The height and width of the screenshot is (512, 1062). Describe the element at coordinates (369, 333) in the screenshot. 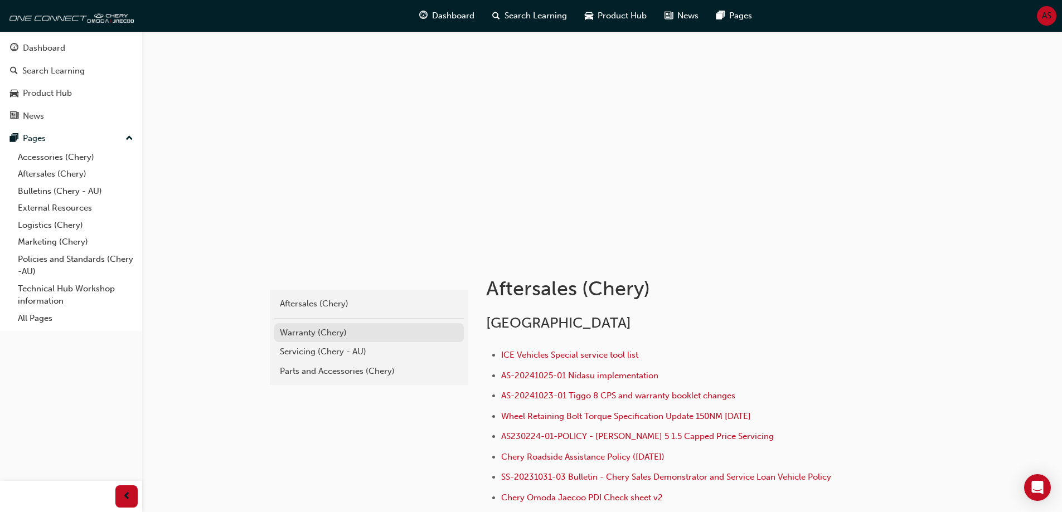

I see `div: Warranty (Chery)` at that location.